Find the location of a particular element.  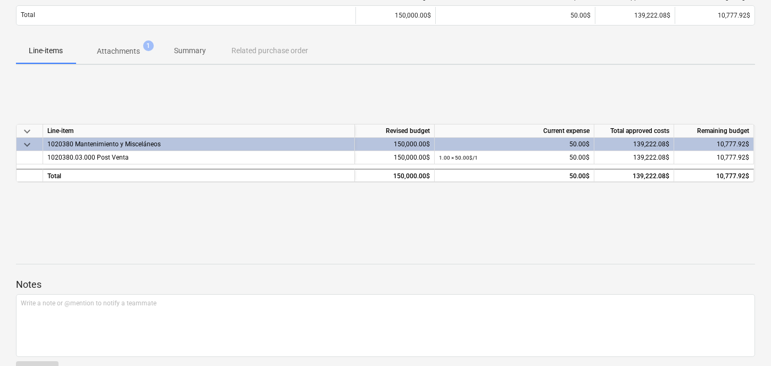

div: Total approved costs is located at coordinates (634, 131).